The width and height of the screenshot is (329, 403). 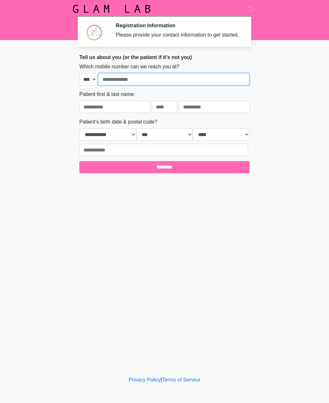 I want to click on a: Terms of Service, so click(x=181, y=380).